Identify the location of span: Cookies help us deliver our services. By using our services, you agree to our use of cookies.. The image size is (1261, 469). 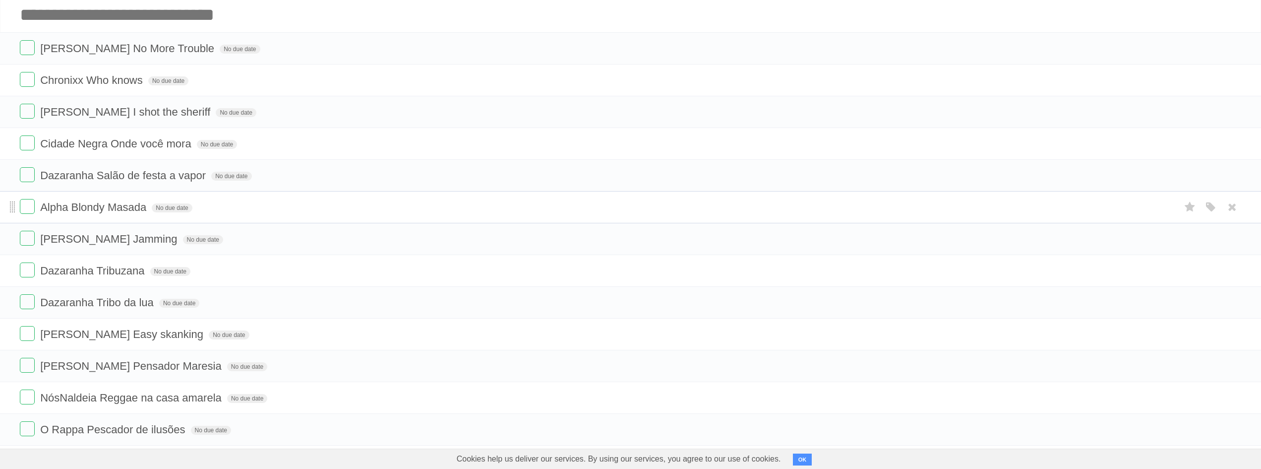
(619, 459).